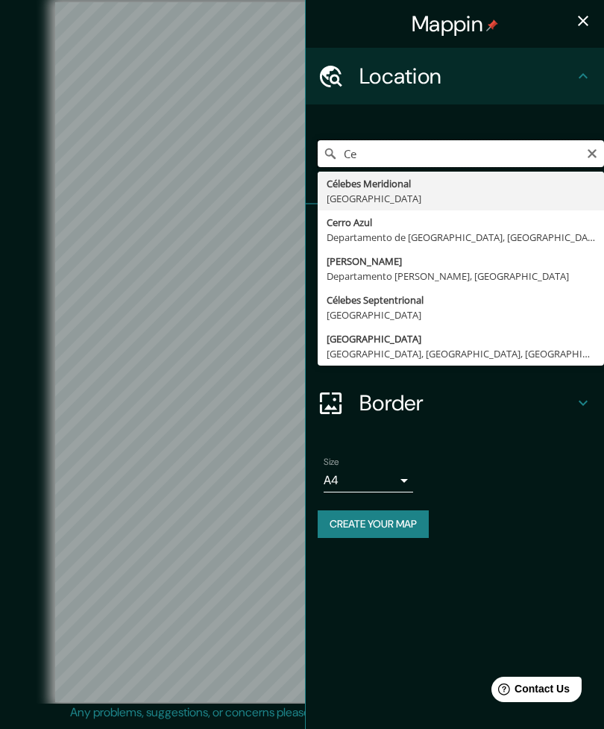 The width and height of the screenshot is (604, 729). I want to click on h4: Location, so click(467, 76).